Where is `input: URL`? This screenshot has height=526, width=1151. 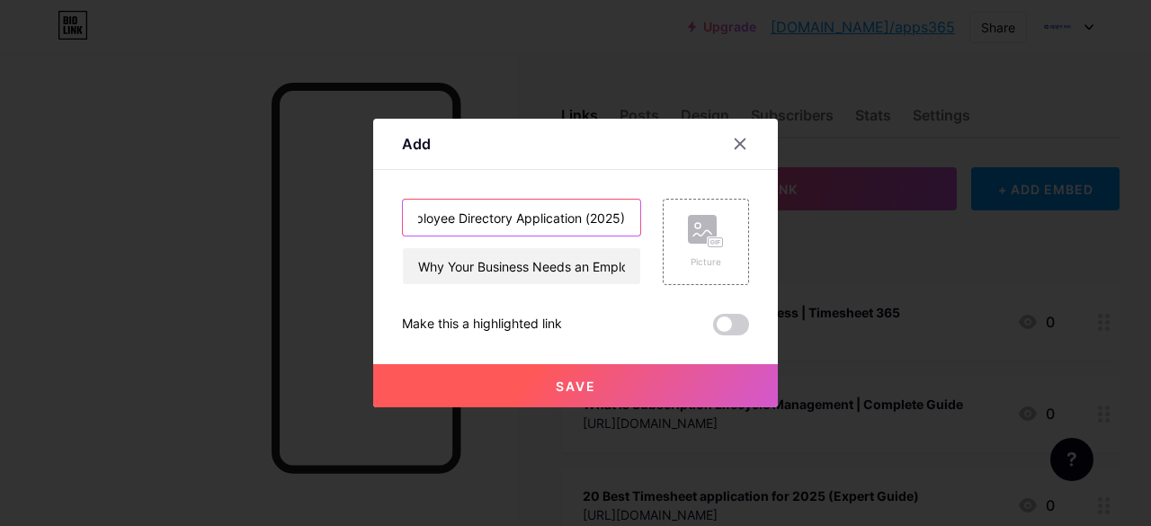 input: URL is located at coordinates (522, 266).